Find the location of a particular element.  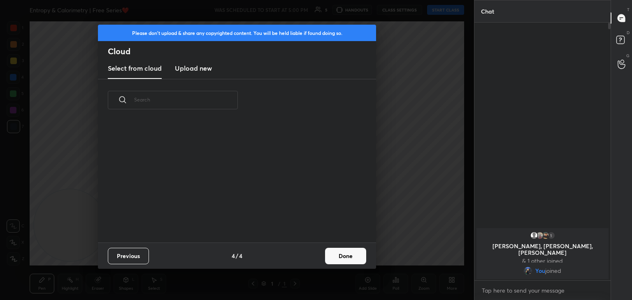

button: Done is located at coordinates (346, 256).